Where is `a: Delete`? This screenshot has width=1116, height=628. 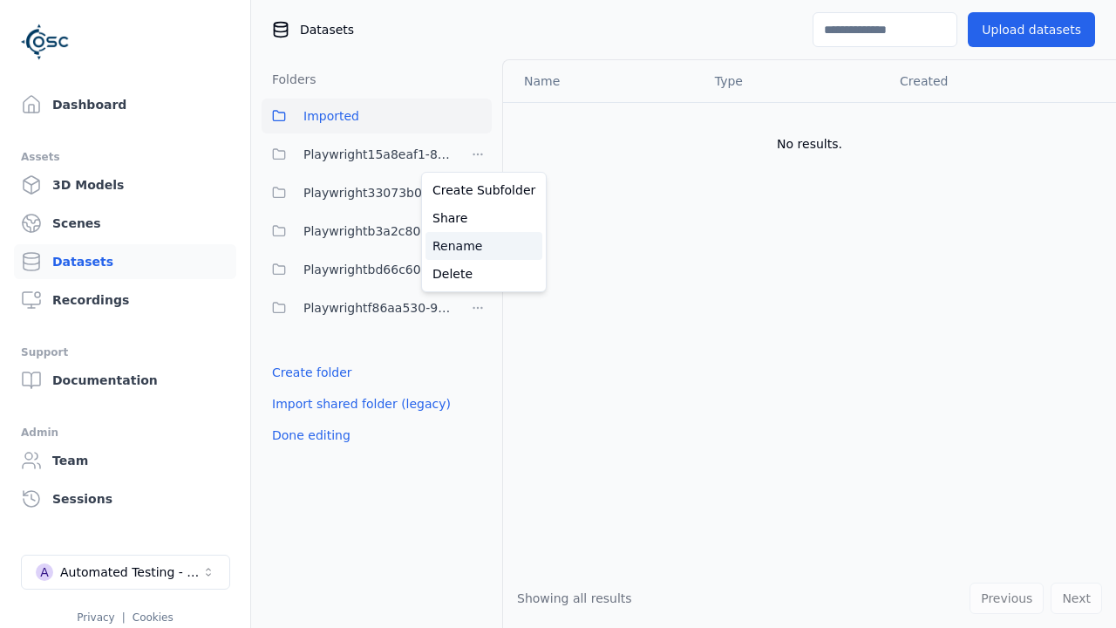
a: Delete is located at coordinates (484, 274).